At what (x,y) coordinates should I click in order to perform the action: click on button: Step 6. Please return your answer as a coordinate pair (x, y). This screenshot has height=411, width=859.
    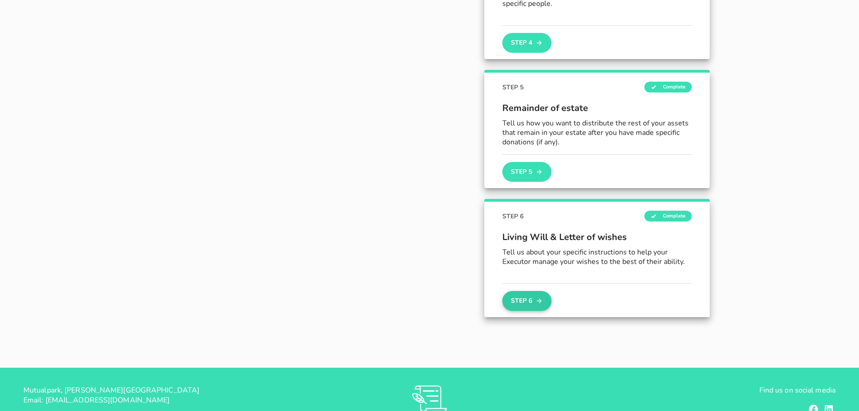
    Looking at the image, I should click on (527, 301).